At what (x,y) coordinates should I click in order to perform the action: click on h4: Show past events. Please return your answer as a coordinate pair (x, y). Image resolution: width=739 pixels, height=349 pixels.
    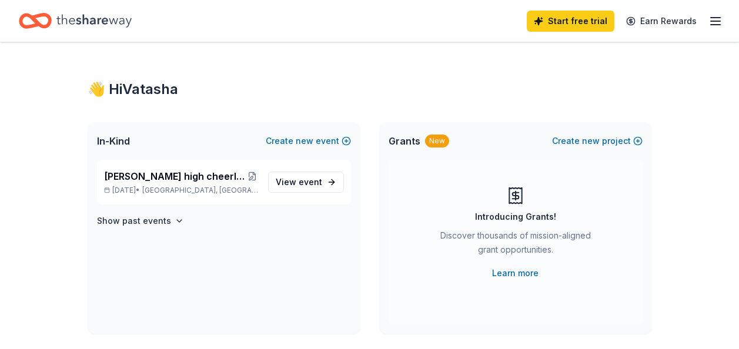
    Looking at the image, I should click on (134, 221).